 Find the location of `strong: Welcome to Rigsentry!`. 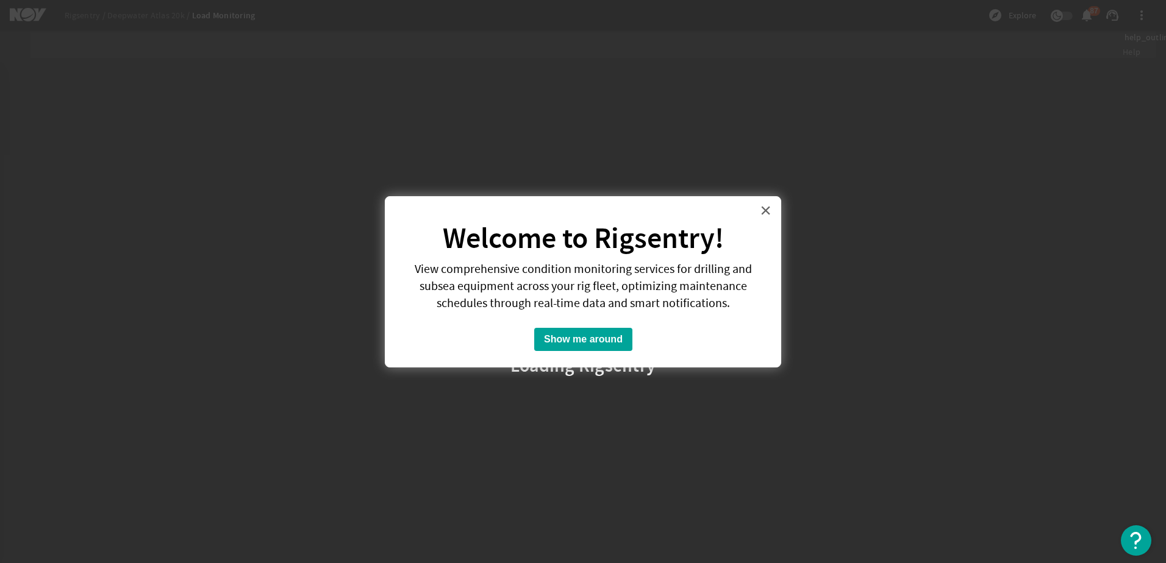

strong: Welcome to Rigsentry! is located at coordinates (583, 238).